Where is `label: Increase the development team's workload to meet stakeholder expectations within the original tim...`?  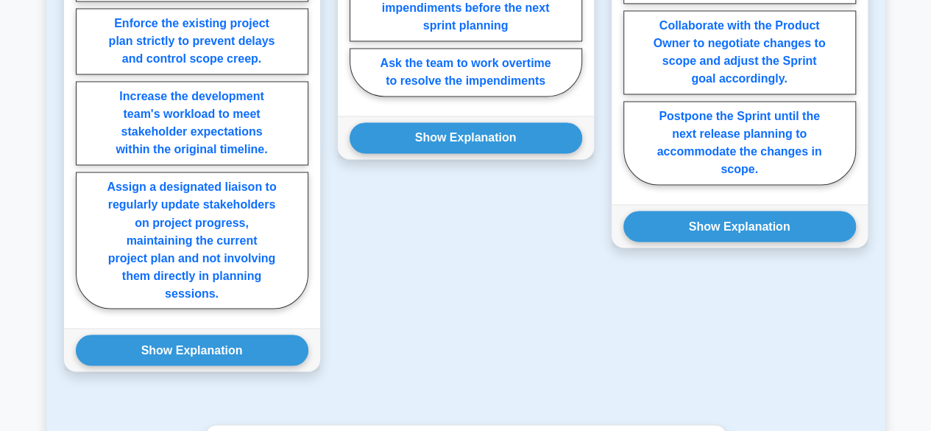
label: Increase the development team's workload to meet stakeholder expectations within the original tim... is located at coordinates (192, 123).